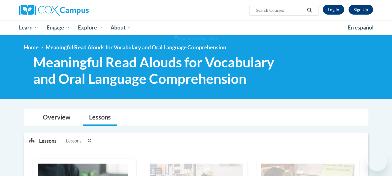  I want to click on a: Explore, so click(90, 28).